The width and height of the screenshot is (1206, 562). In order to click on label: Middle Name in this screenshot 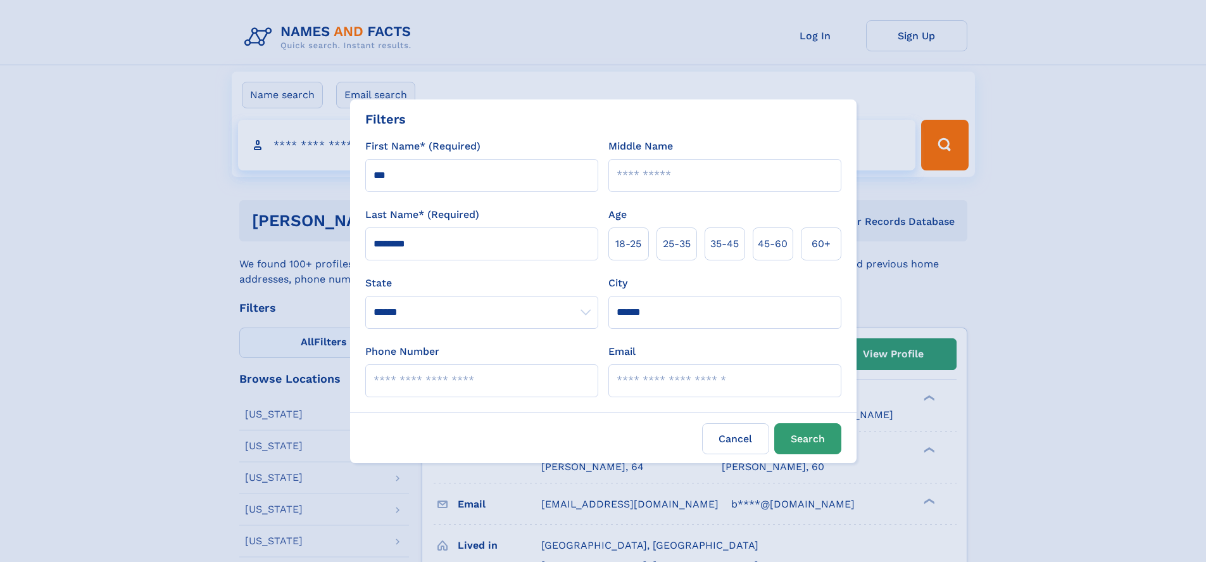, I will do `click(641, 146)`.